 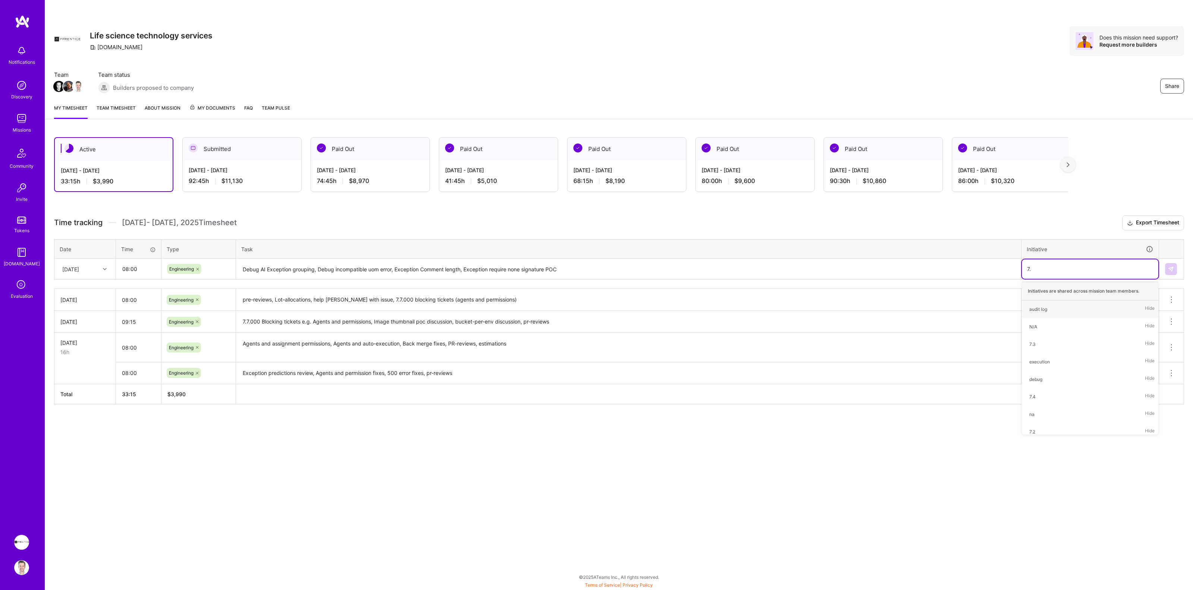 I want to click on button: Export Timesheet, so click(x=1154, y=223).